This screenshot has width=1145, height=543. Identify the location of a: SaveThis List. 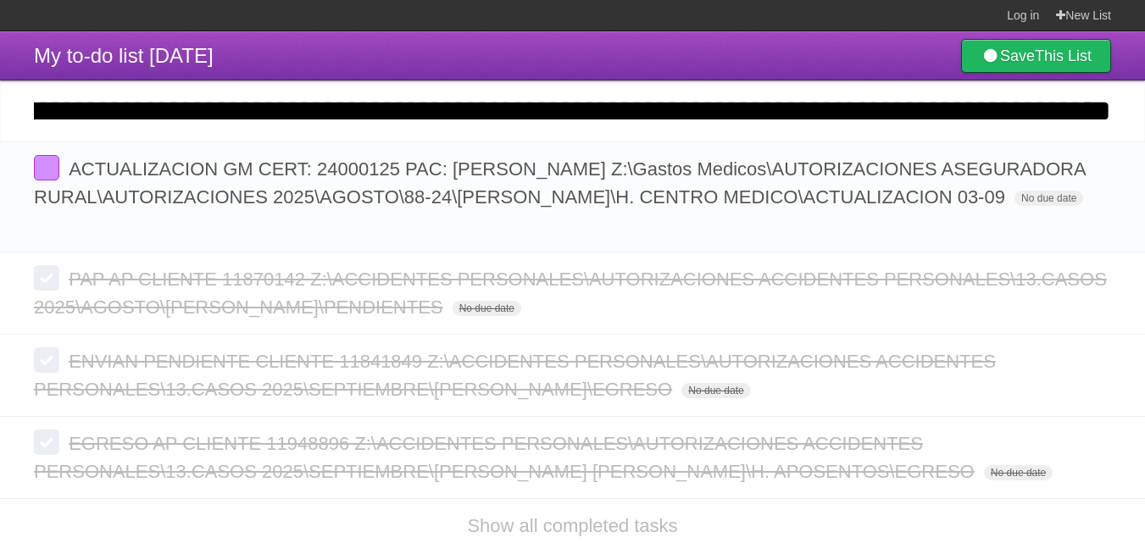
(1036, 56).